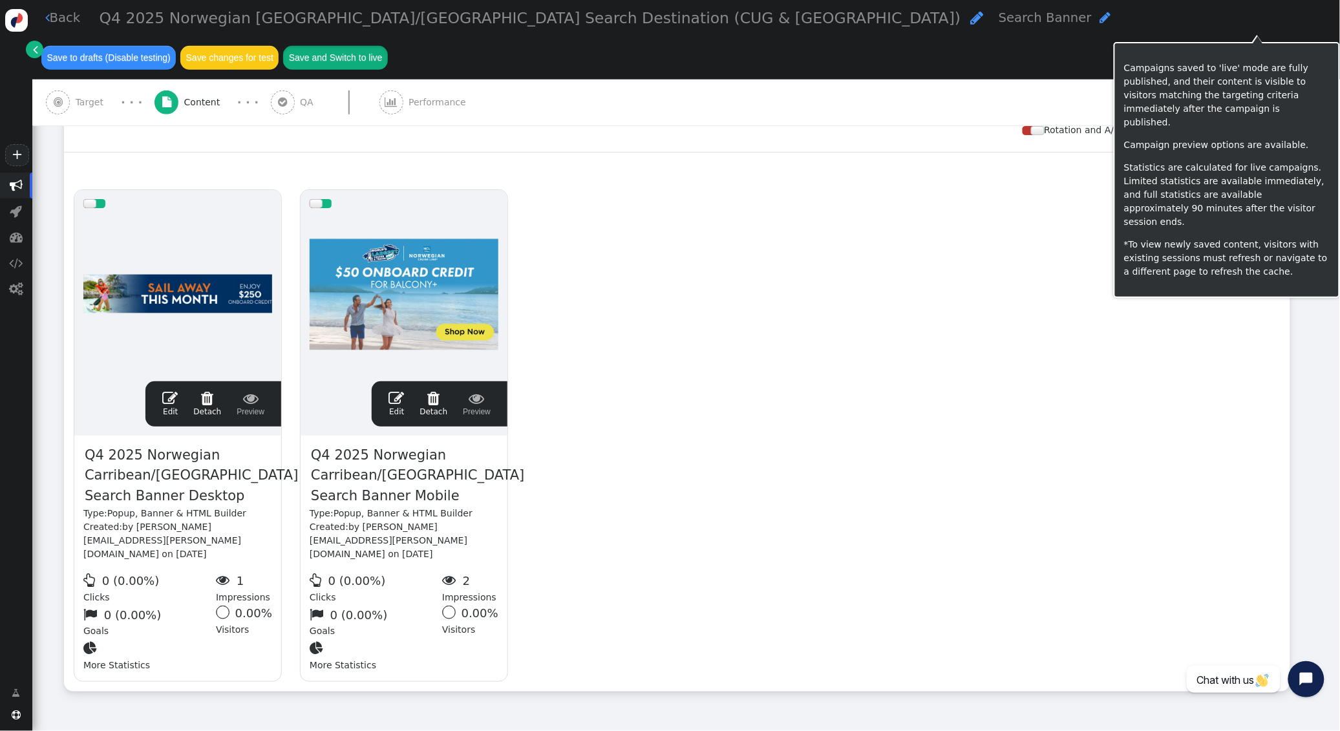 This screenshot has width=1340, height=731. Describe the element at coordinates (1226, 194) in the screenshot. I see `p: Statistics are calculated for live campaigns. Limited statistics are available immediately, and f...` at that location.